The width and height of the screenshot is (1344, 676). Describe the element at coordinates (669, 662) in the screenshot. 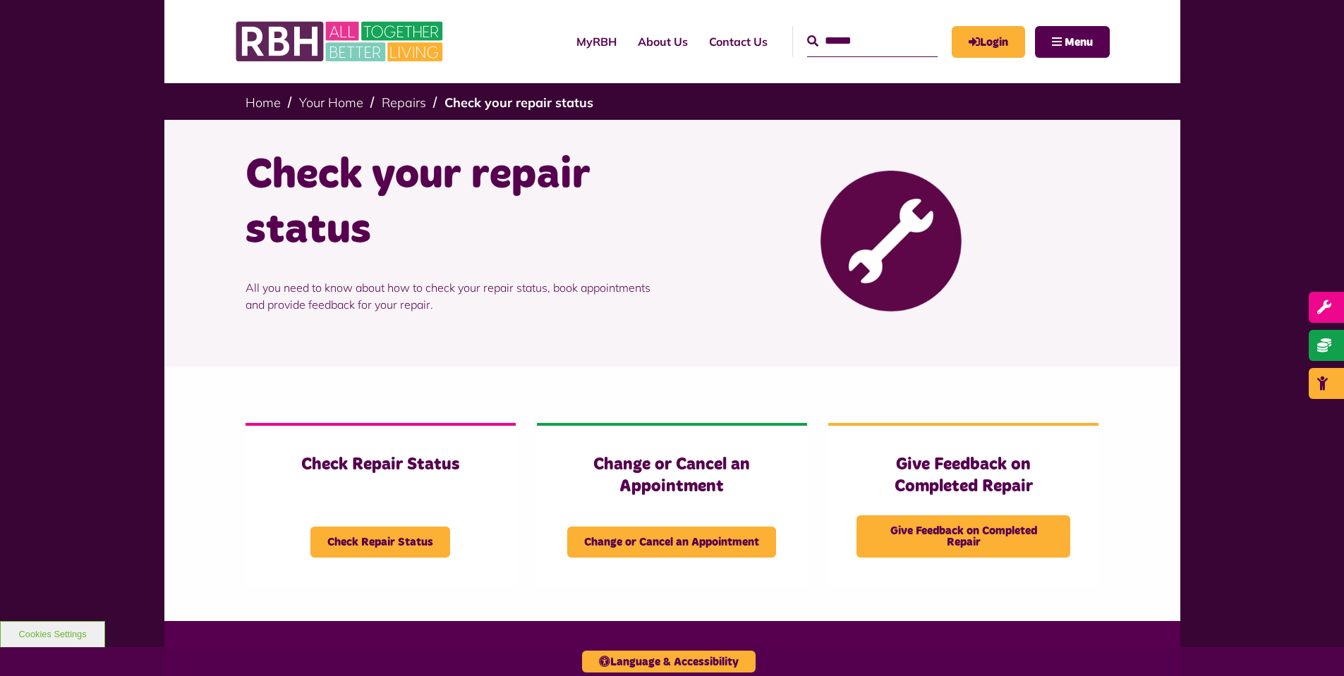

I see `button: Language & Accessibility` at that location.